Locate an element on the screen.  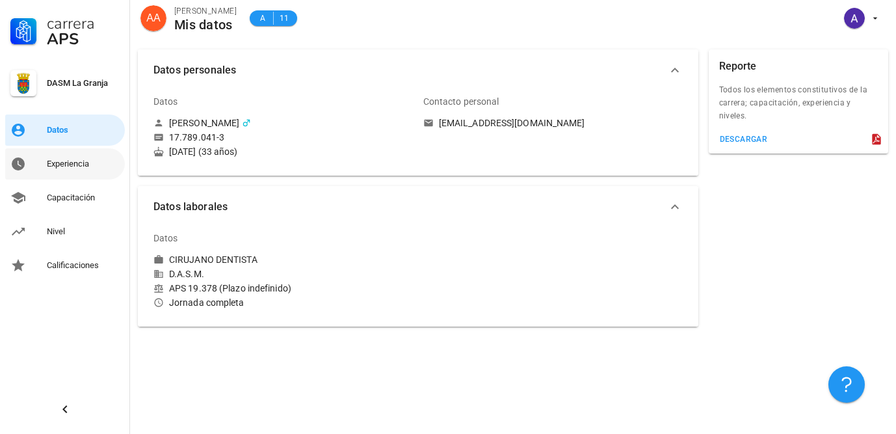
span: Datos laborales is located at coordinates (410, 207).